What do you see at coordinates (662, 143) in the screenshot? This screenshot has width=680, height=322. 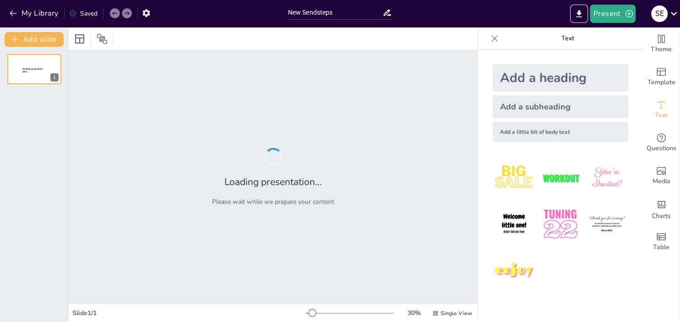 I see `div: Get real-time input from your audience` at bounding box center [662, 143].